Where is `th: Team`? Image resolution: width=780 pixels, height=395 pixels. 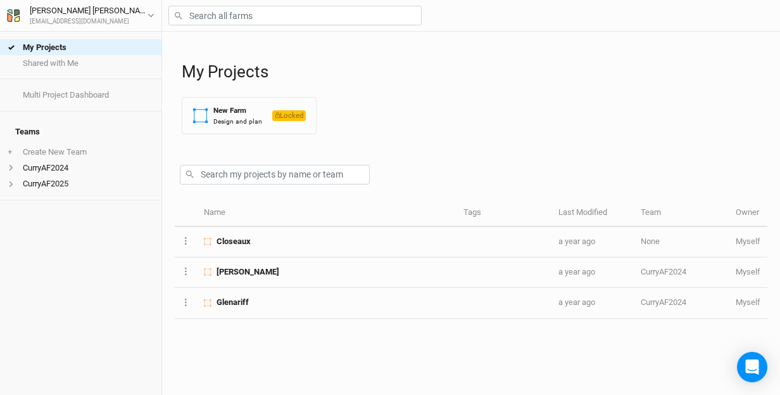 th: Team is located at coordinates (682, 213).